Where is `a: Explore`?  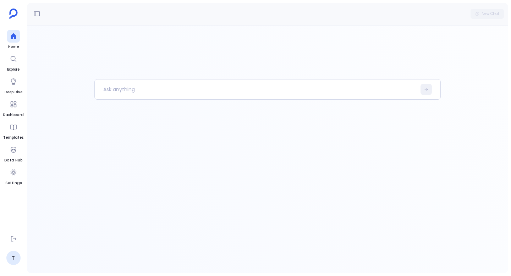 a: Explore is located at coordinates (13, 62).